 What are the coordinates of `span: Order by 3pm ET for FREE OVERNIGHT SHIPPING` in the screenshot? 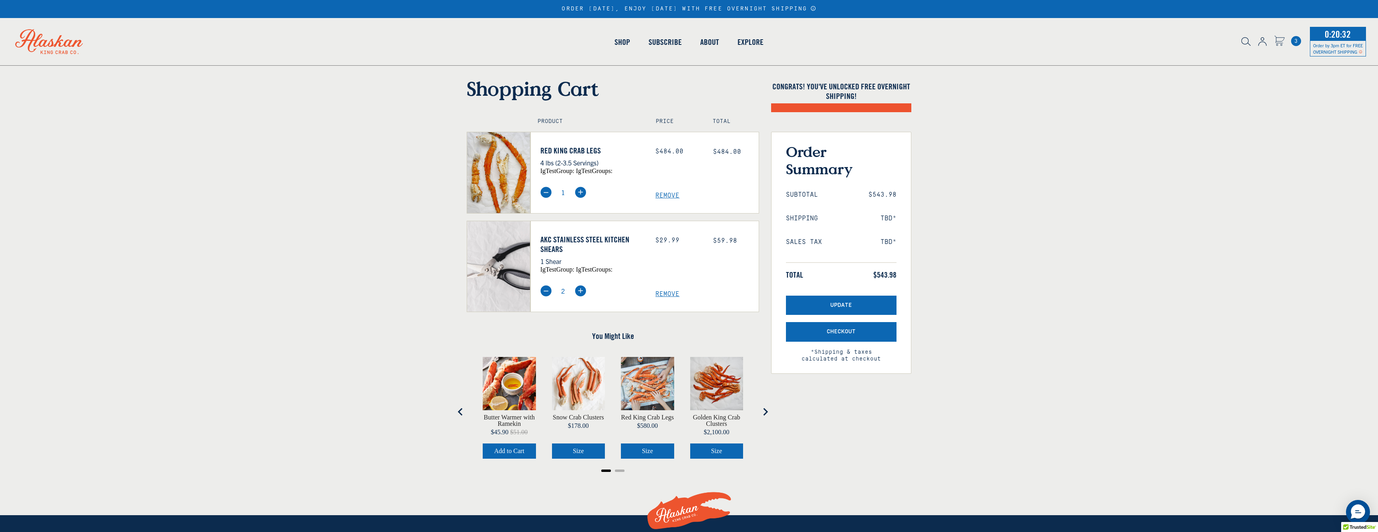 It's located at (1338, 48).